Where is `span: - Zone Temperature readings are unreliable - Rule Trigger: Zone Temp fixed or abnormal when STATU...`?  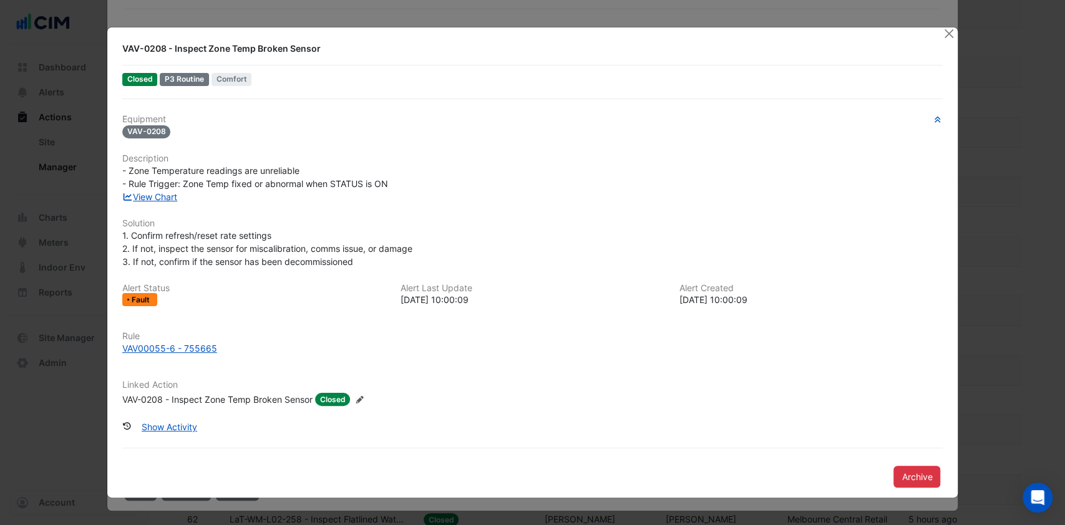
span: - Zone Temperature readings are unreliable - Rule Trigger: Zone Temp fixed or abnormal when STATU... is located at coordinates (255, 177).